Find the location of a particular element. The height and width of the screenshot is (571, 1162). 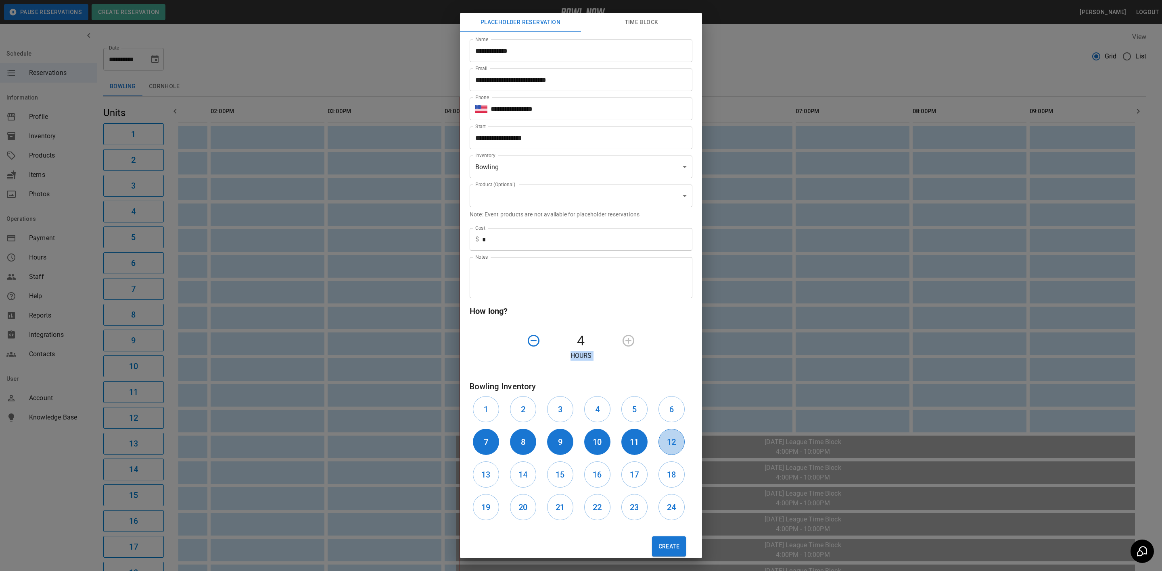

button: 13 is located at coordinates (486, 475).